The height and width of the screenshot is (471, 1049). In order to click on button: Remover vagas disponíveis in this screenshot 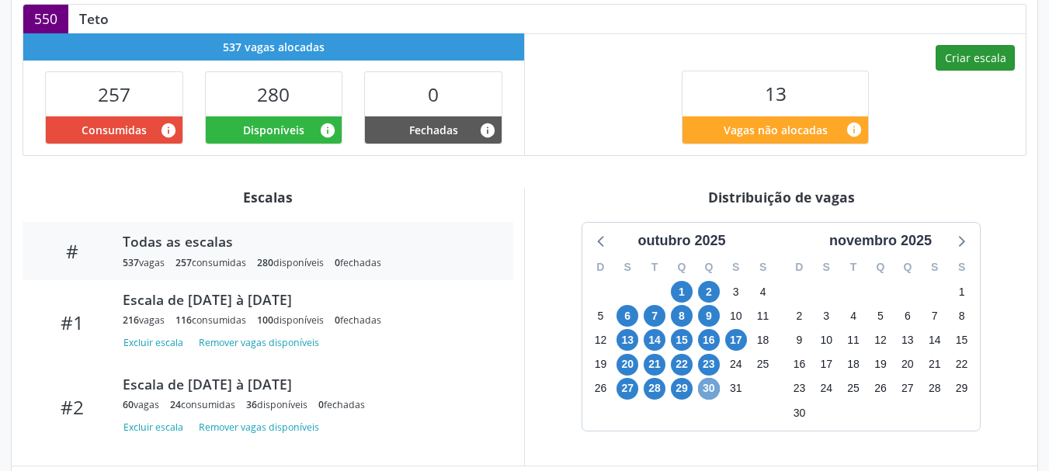, I will do `click(259, 428)`.